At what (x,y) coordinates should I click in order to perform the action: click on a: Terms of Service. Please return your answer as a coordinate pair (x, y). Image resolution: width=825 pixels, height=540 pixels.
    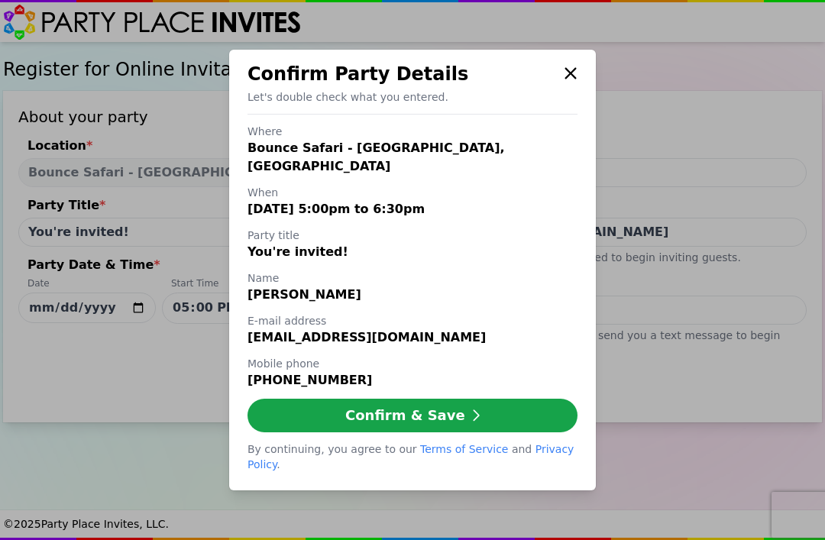
    Looking at the image, I should click on (464, 449).